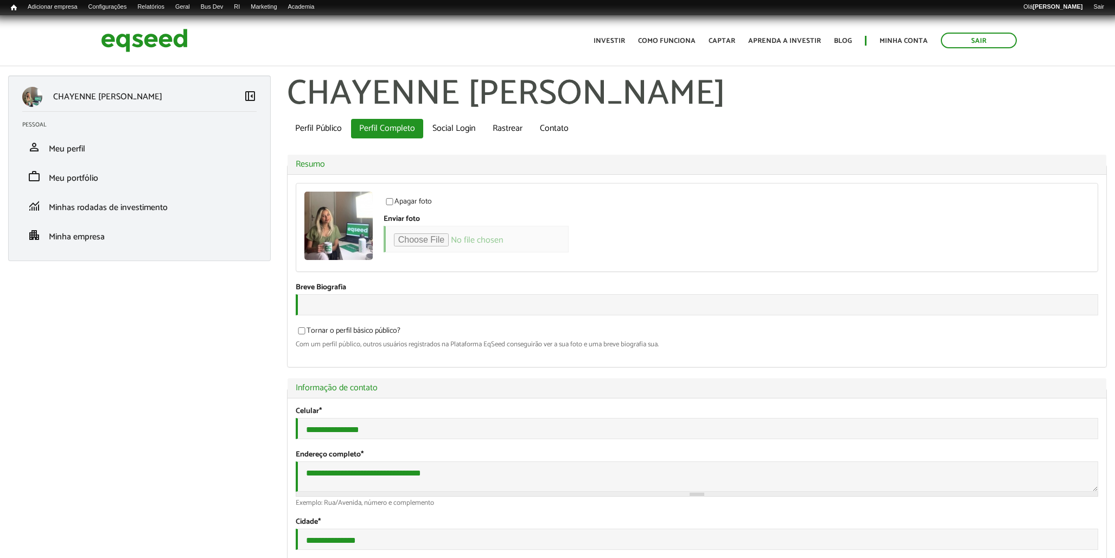 The height and width of the screenshot is (558, 1115). Describe the element at coordinates (139, 176) in the screenshot. I see `li: Meu portfólio` at that location.